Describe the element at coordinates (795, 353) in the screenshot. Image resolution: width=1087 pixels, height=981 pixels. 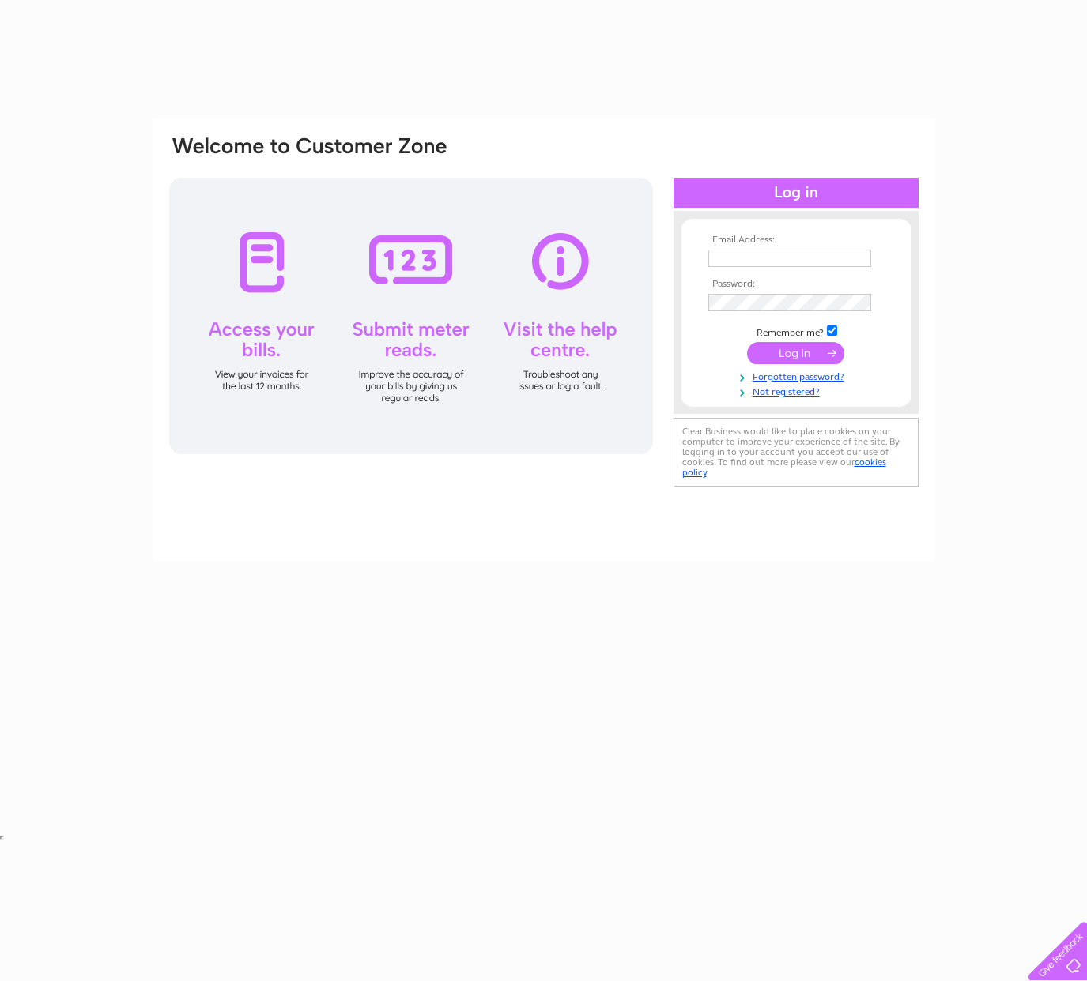
I see `input: Submit` at that location.